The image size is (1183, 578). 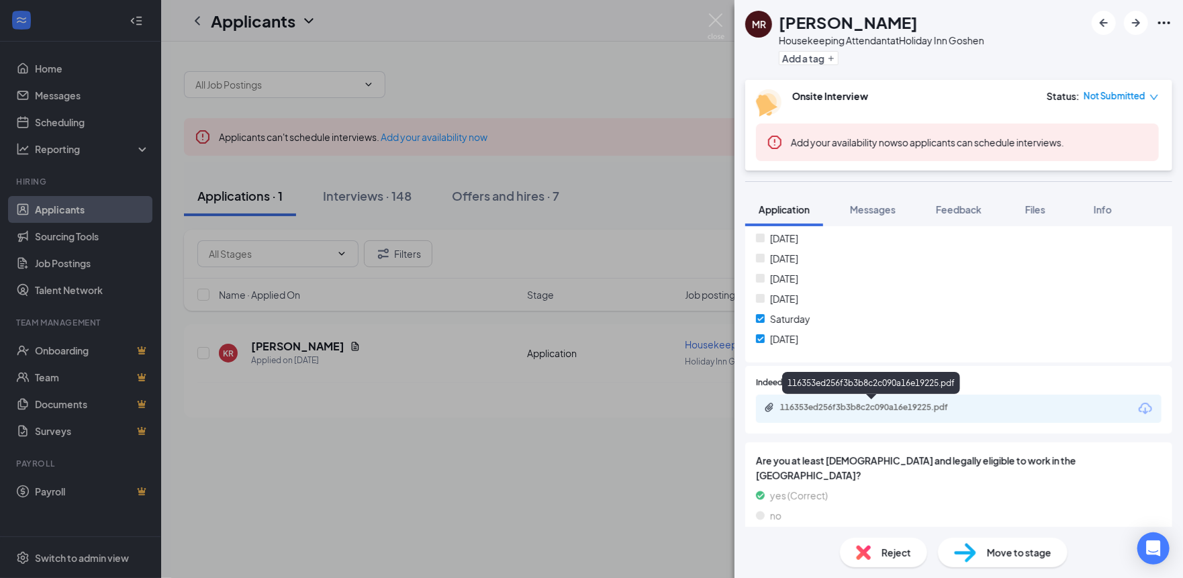 I want to click on span: Saturday, so click(x=790, y=319).